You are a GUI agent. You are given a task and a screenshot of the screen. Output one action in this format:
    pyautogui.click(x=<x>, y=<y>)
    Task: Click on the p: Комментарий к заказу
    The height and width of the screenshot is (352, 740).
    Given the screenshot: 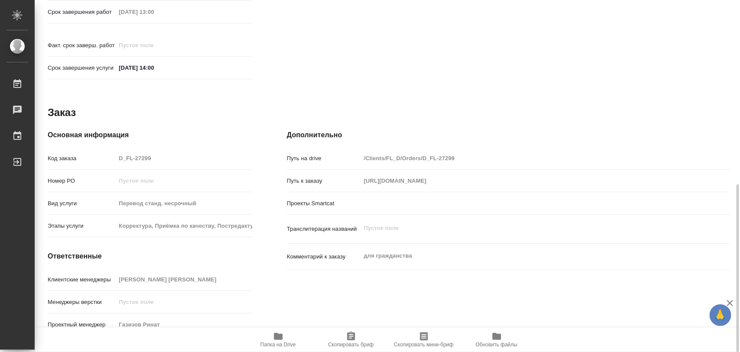 What is the action you would take?
    pyautogui.click(x=324, y=257)
    